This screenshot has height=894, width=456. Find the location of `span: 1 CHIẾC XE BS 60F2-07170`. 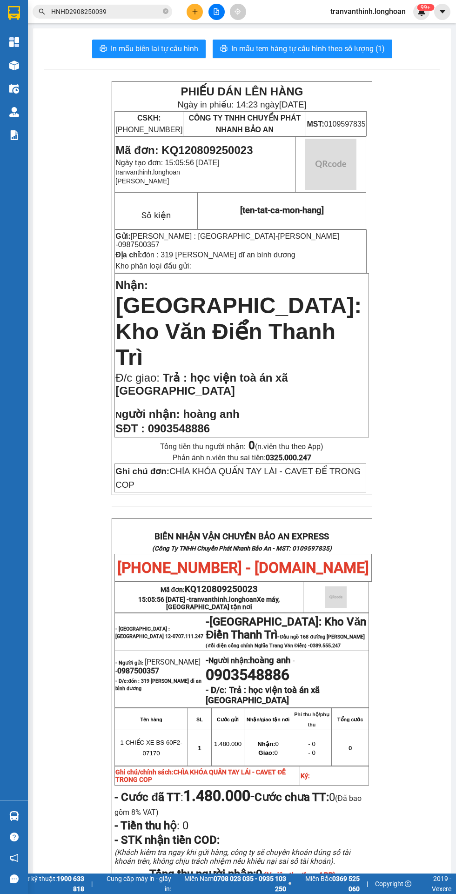

span: 1 CHIẾC XE BS 60F2-07170 is located at coordinates (151, 748).